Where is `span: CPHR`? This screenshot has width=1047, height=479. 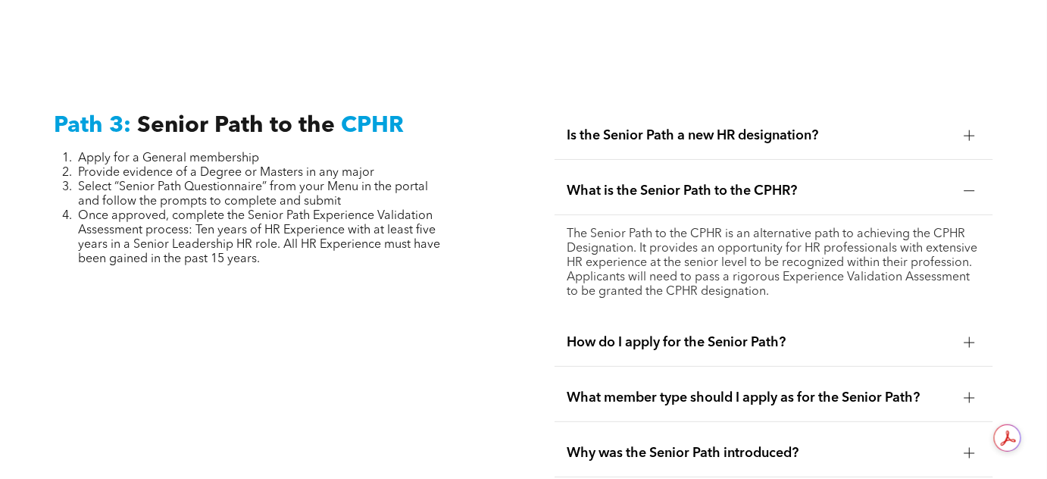 span: CPHR is located at coordinates (372, 126).